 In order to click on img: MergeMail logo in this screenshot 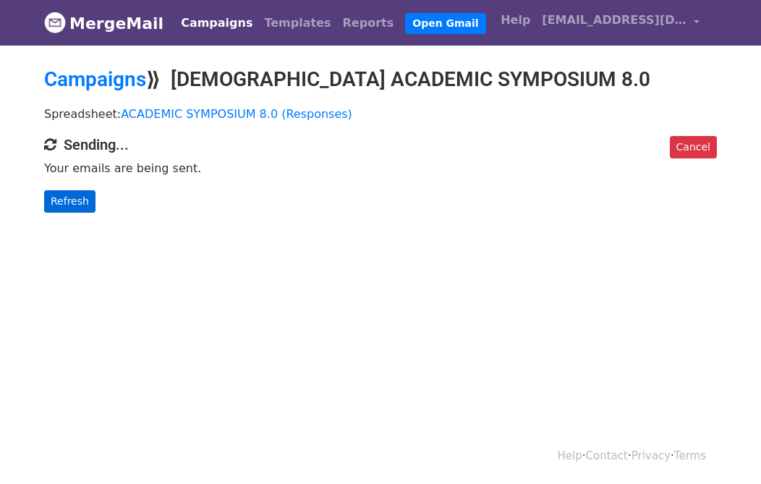, I will do `click(55, 22)`.